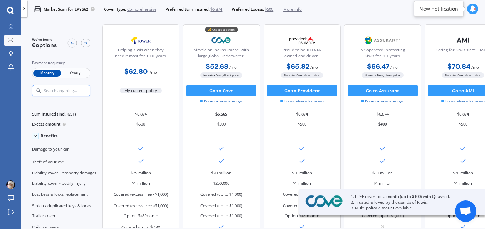  I want to click on img: ACg8ocIMWztrob0rmlsEjpXpAc1h7XTuAXUJ3Pzf6MacZXVu6RYafsoA=s96-c, so click(11, 185).